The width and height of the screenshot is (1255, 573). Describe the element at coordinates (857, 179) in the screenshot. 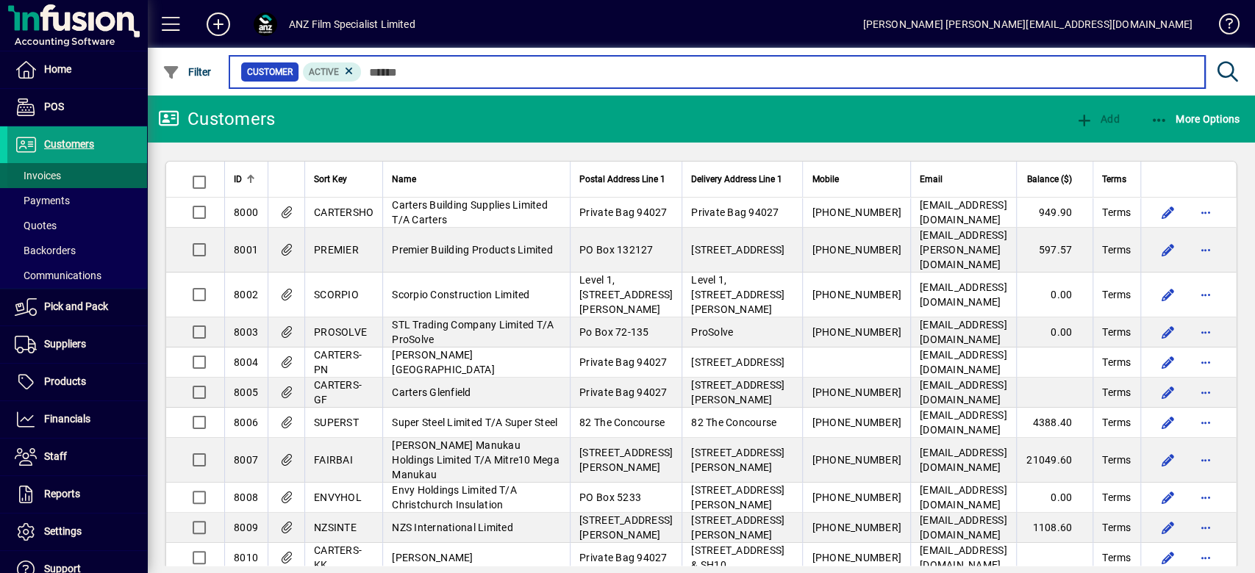

I see `div: Mobile` at that location.